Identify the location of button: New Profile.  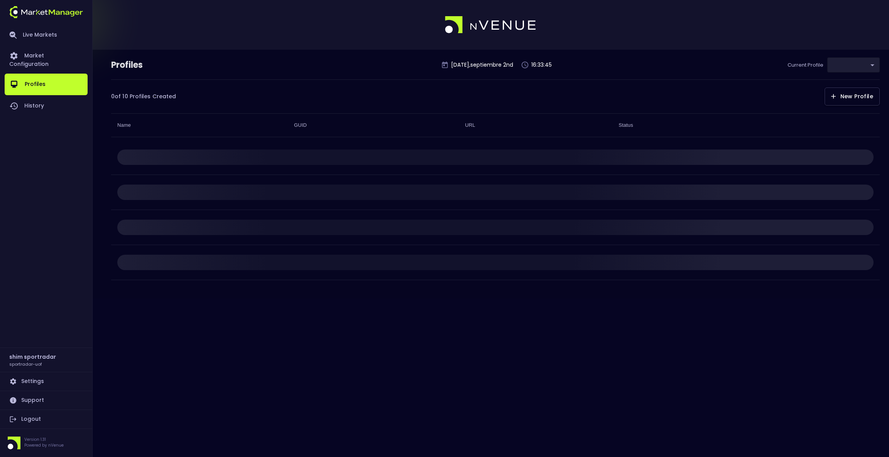
(852, 96).